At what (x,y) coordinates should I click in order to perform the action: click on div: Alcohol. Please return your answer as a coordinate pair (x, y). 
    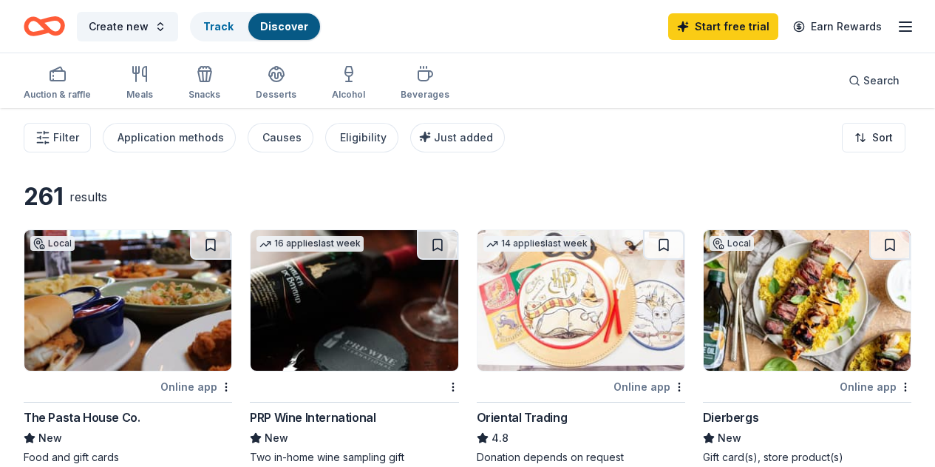
    Looking at the image, I should click on (348, 95).